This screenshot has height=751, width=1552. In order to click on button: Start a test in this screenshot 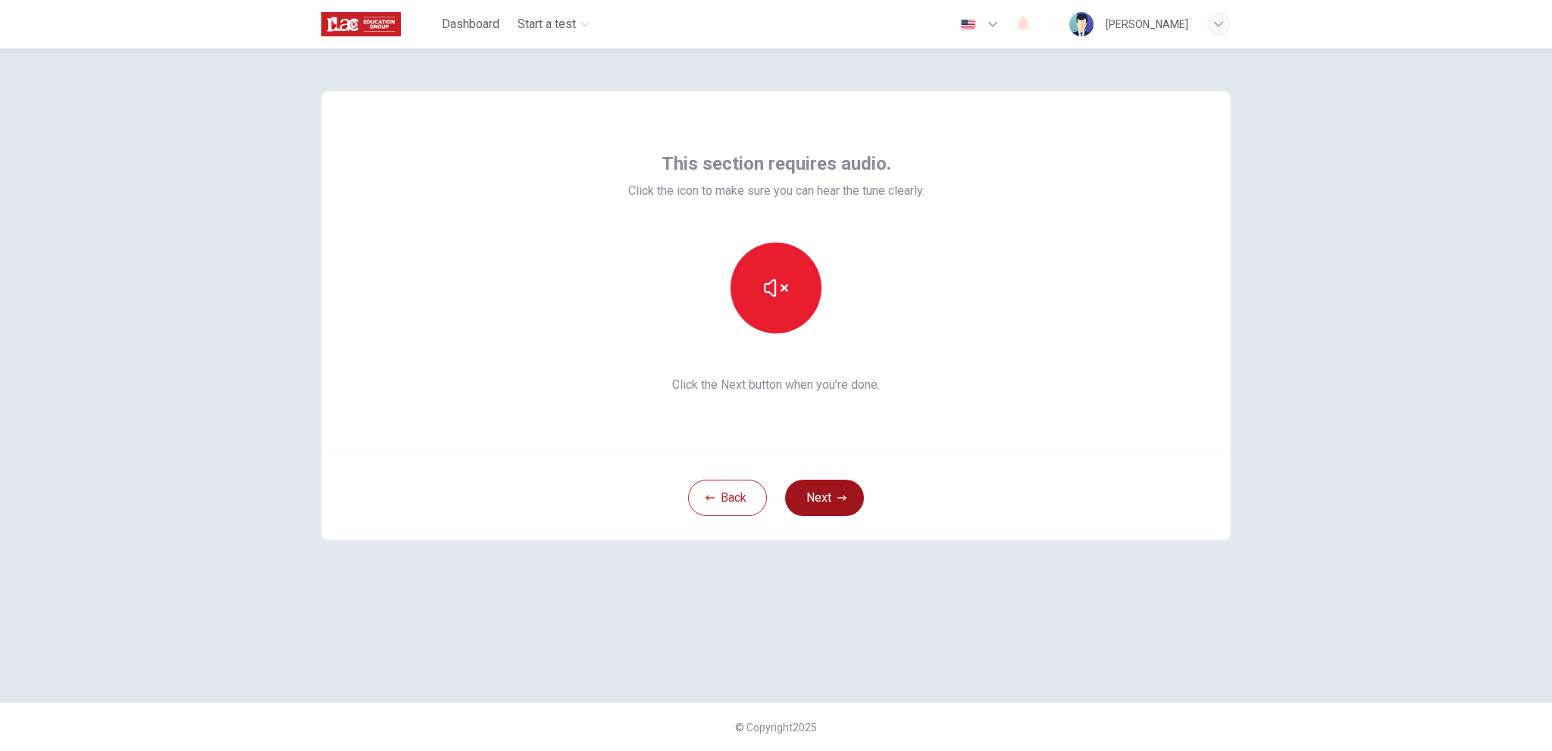, I will do `click(553, 24)`.